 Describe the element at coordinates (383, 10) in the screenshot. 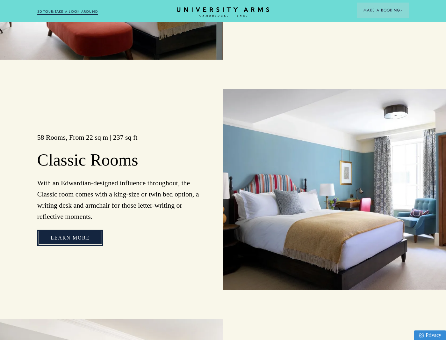

I see `button: Make a BookingArrow icon` at that location.